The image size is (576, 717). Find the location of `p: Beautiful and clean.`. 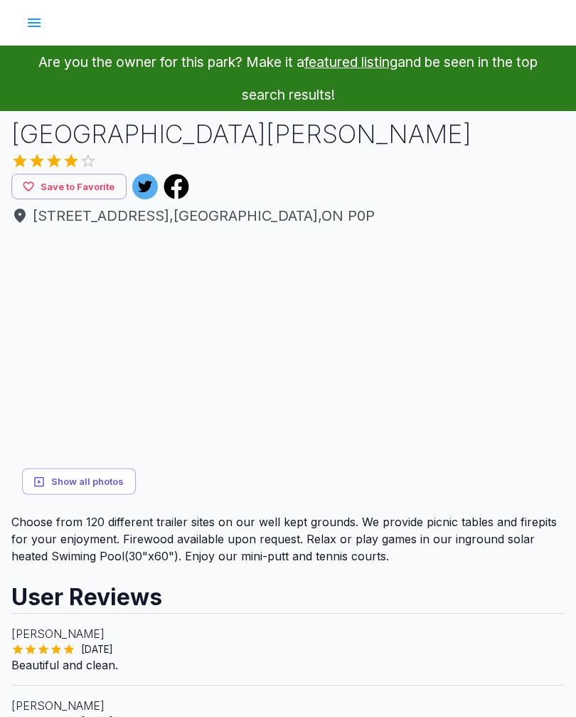

p: Beautiful and clean. is located at coordinates (288, 665).